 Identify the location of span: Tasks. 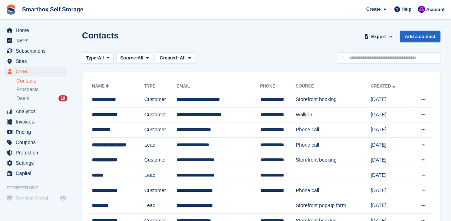
(37, 41).